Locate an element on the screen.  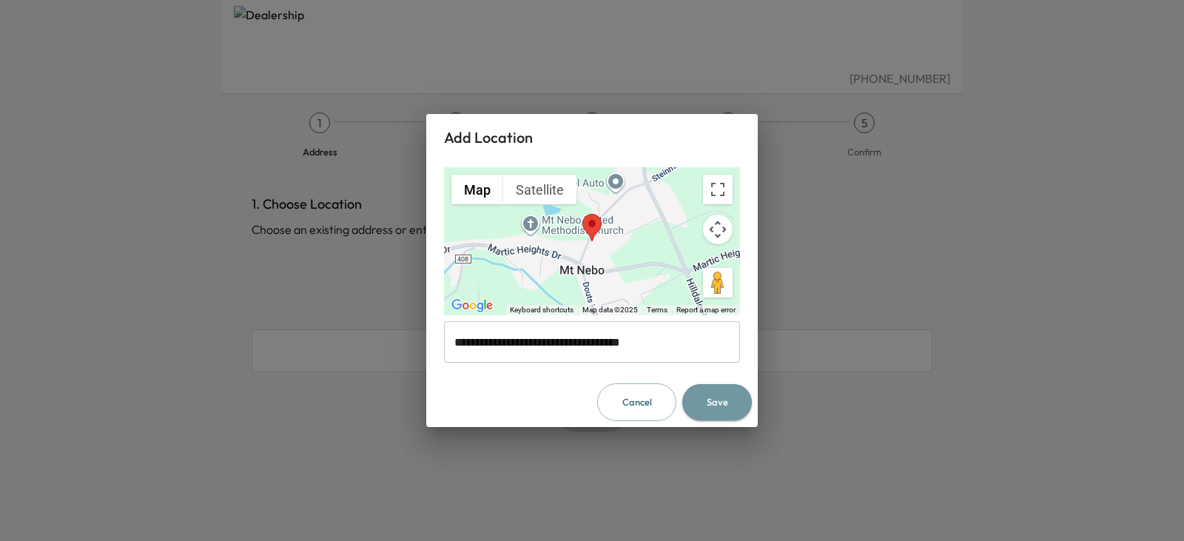
a: Report a map error is located at coordinates (706, 309).